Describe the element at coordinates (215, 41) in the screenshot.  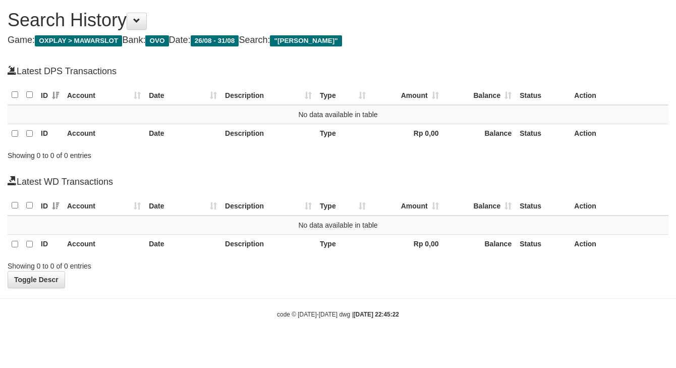
I see `span: 26/08 - 31/08` at that location.